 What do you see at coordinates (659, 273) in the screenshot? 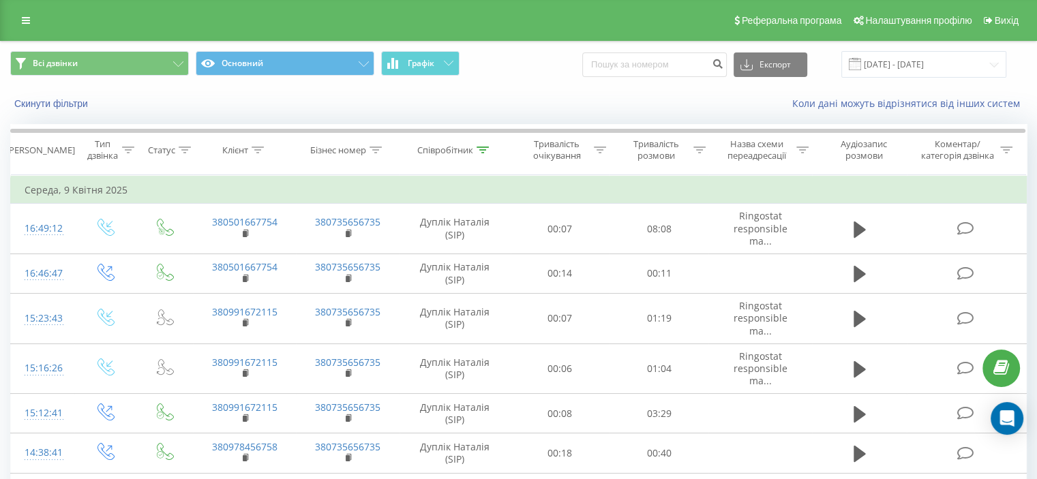
I see `td: 00:11` at bounding box center [659, 273].